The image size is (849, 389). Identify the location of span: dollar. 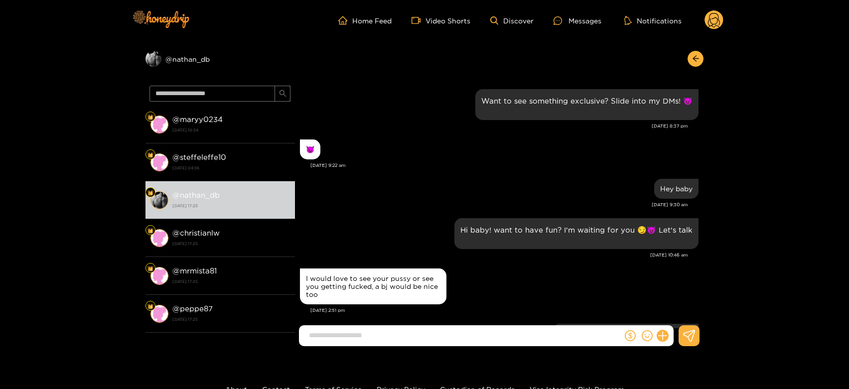
(630, 336).